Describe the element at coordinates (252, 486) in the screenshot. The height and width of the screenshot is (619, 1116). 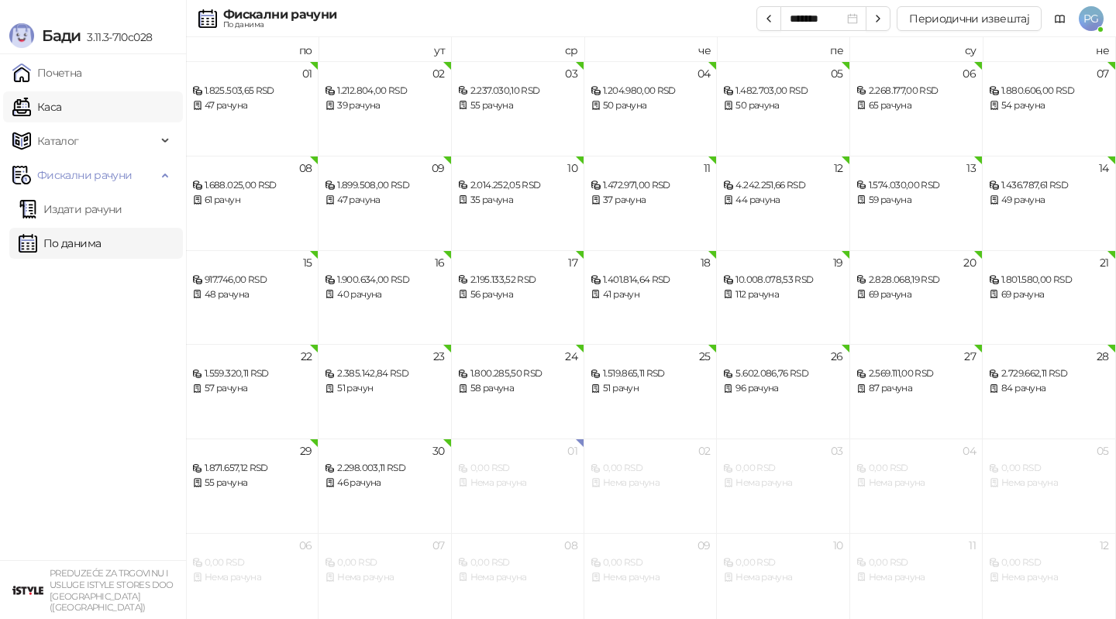
I see `td: 2025-09-29` at that location.